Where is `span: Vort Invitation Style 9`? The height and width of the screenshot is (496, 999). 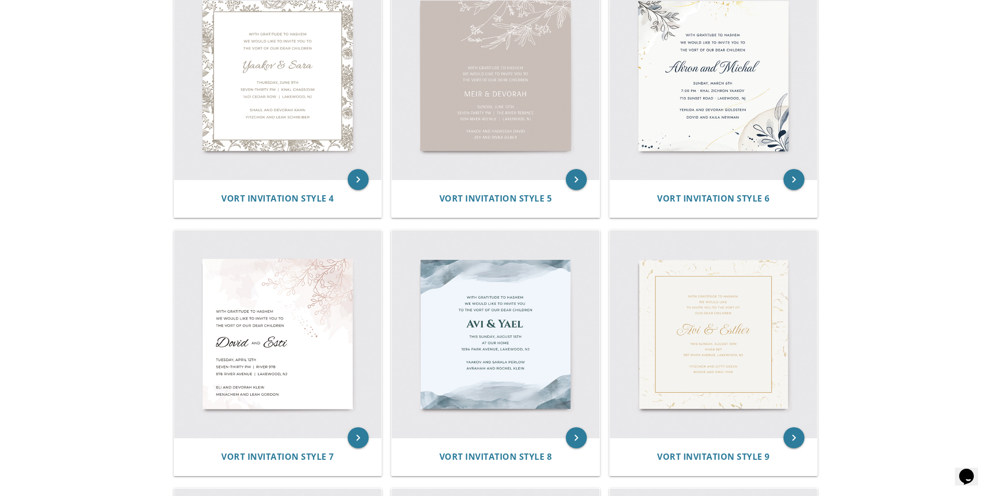
span: Vort Invitation Style 9 is located at coordinates (713, 456).